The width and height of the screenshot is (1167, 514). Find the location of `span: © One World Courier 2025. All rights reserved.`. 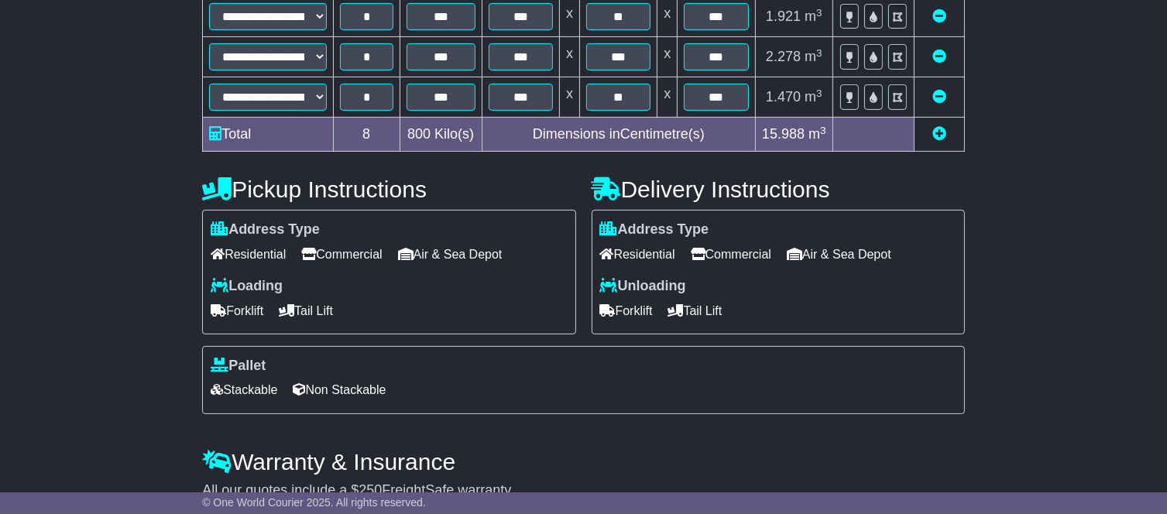

span: © One World Courier 2025. All rights reserved. is located at coordinates (314, 503).